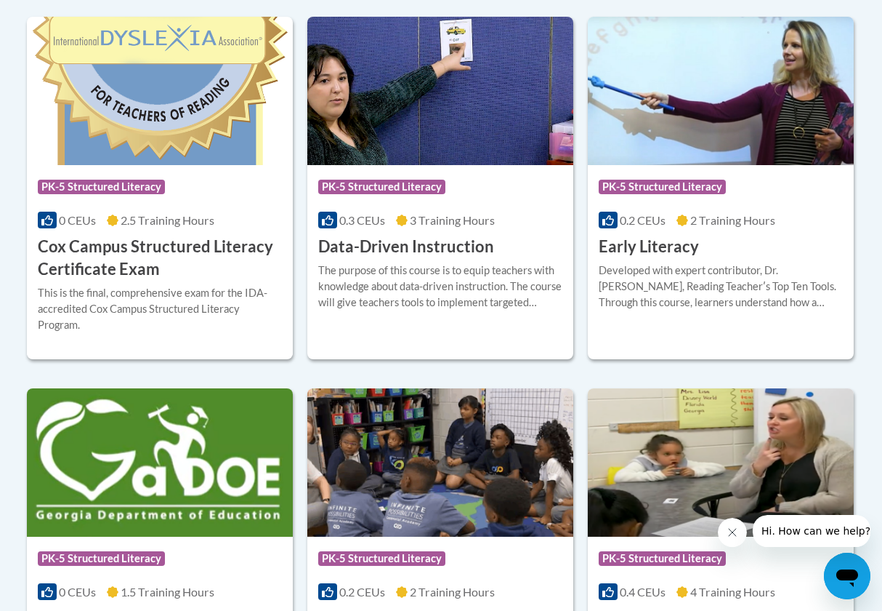 This screenshot has height=611, width=882. Describe the element at coordinates (160, 309) in the screenshot. I see `div: This is the final, comprehensive exam for the IDA-accredited Cox Campus Structured Literacy Program.` at that location.